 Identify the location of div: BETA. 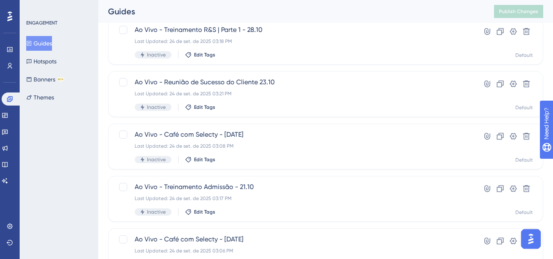
(61, 79).